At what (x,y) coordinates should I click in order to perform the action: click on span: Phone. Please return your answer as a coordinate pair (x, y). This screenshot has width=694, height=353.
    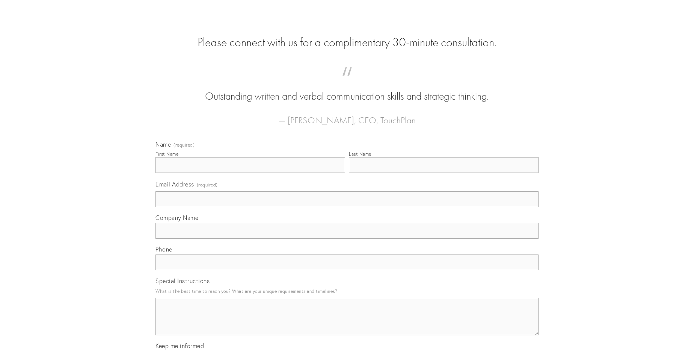
    Looking at the image, I should click on (164, 249).